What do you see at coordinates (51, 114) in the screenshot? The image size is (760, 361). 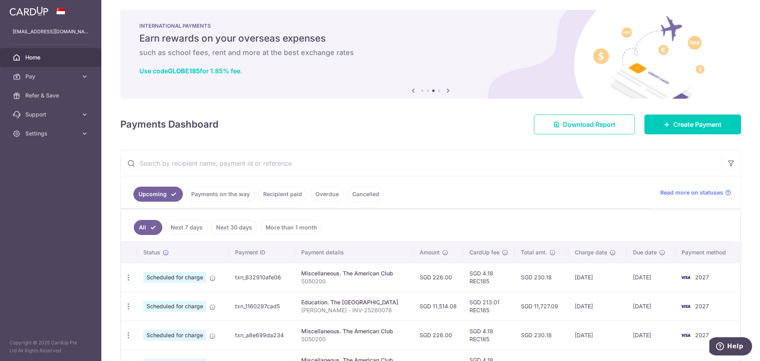 I see `span: Support` at bounding box center [51, 114].